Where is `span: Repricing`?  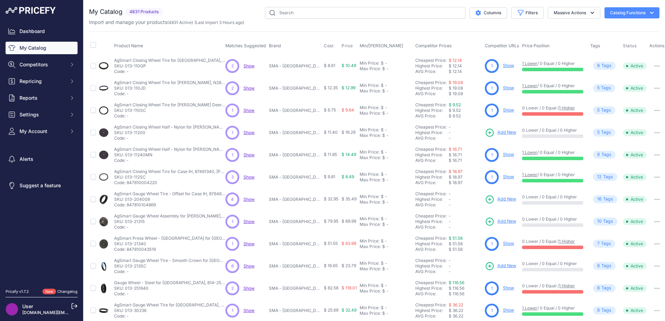 span: Repricing is located at coordinates (42, 81).